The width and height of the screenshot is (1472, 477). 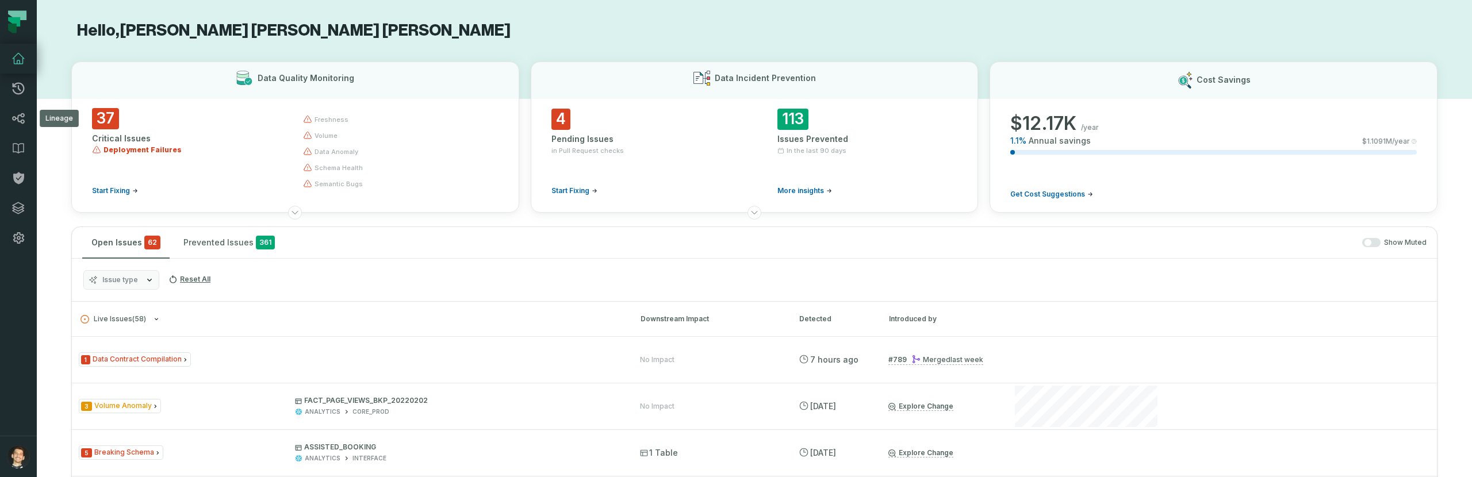 I want to click on span: 1.1 %, so click(x=1019, y=141).